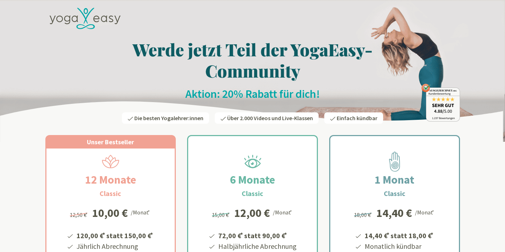 This screenshot has width=505, height=252. I want to click on h1: Werde jetzt Teil der YogaEasy-Community, so click(252, 60).